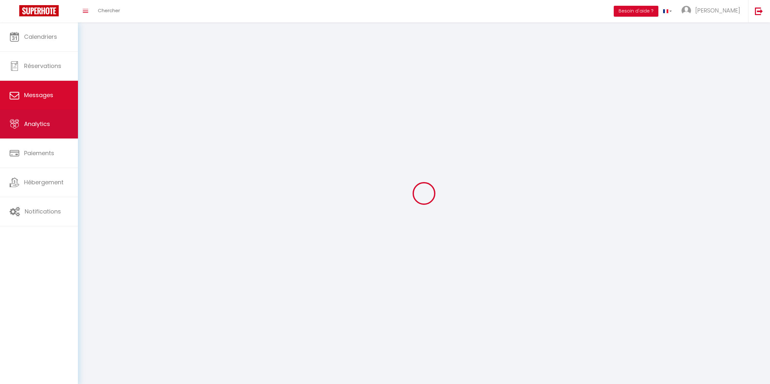 The height and width of the screenshot is (384, 770). What do you see at coordinates (43, 66) in the screenshot?
I see `span: Réservations` at bounding box center [43, 66].